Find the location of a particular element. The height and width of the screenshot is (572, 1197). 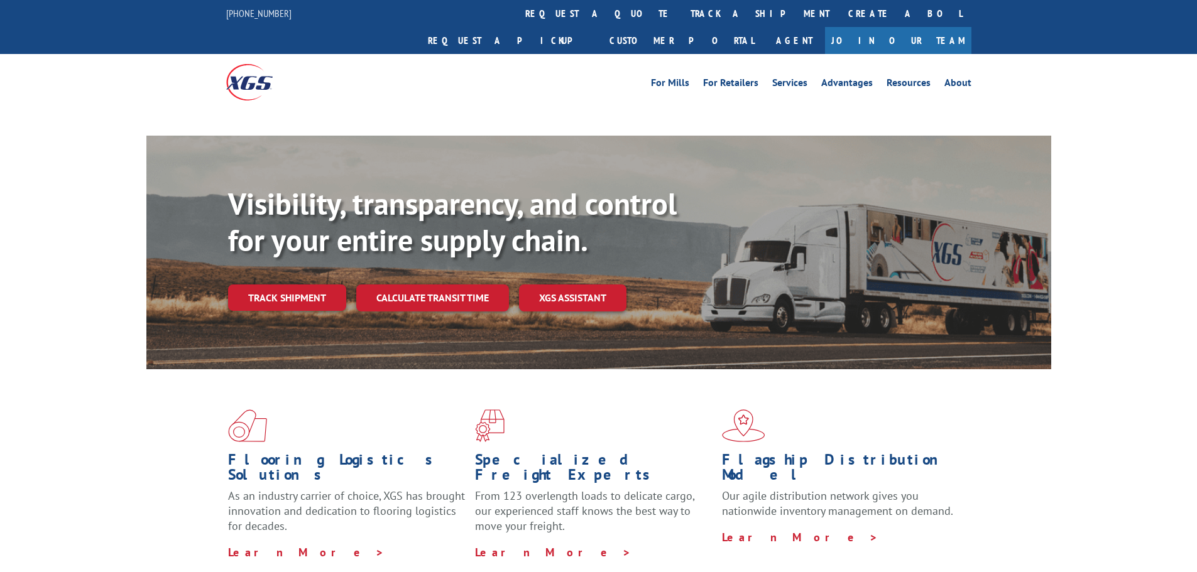

img: xgs-icon-flagship-distribution-model-red is located at coordinates (743, 426).